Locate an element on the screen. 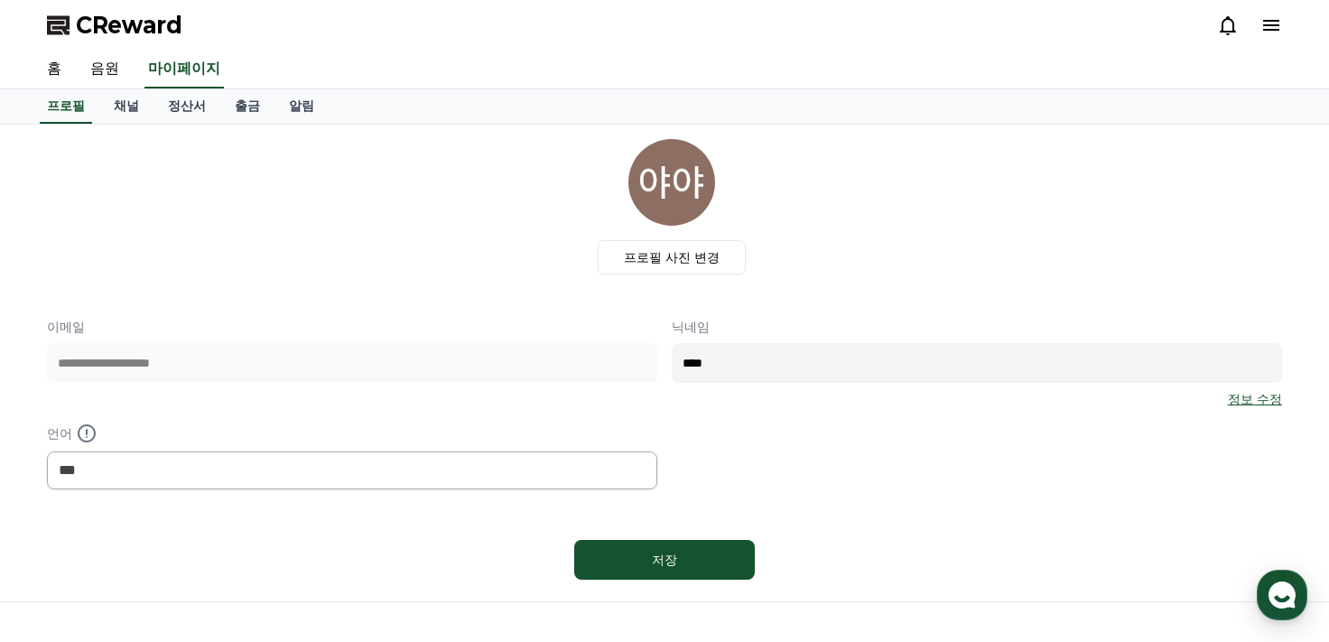  a: 채널 is located at coordinates (126, 107).